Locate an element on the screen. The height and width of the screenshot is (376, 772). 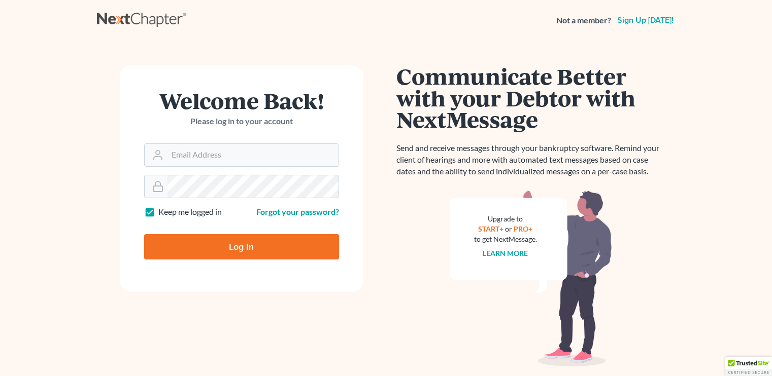
div: TrustedSite Certified is located at coordinates (748, 367).